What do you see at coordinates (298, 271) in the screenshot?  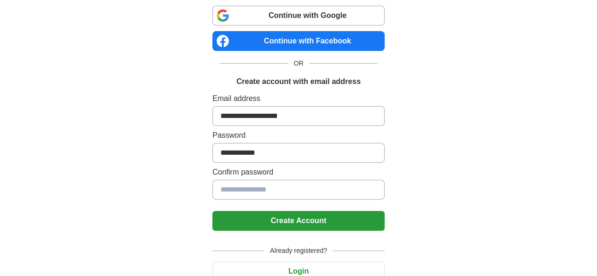 I see `a: Login` at bounding box center [298, 271].